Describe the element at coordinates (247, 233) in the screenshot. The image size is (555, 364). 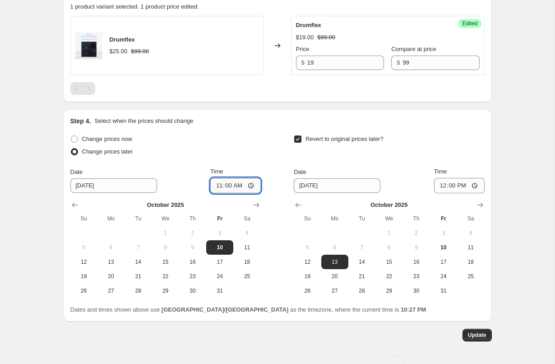
I see `span: 4` at that location.